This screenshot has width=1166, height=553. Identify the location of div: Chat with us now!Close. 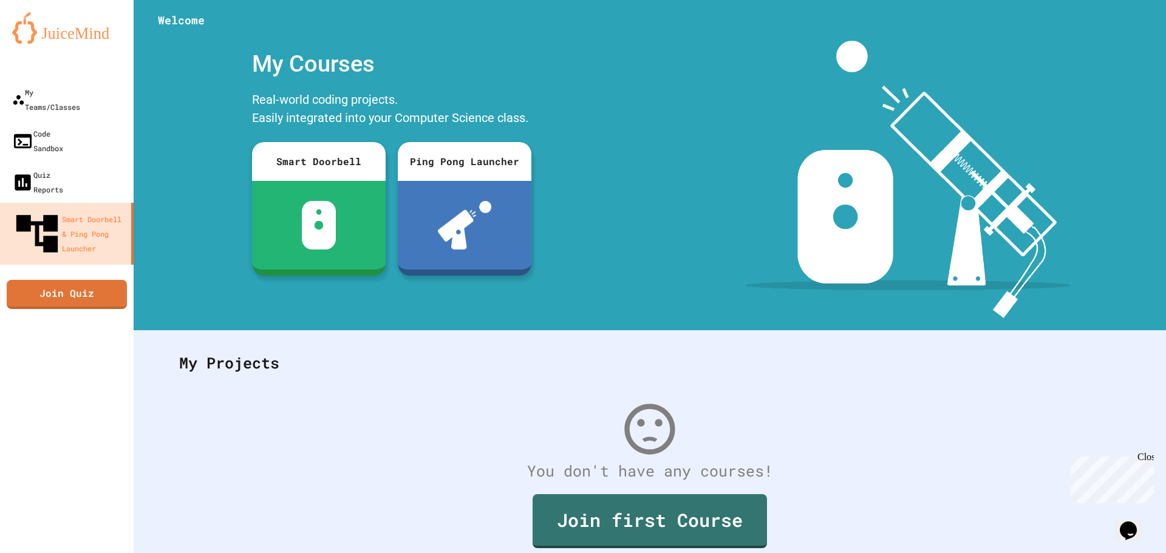
(44, 41).